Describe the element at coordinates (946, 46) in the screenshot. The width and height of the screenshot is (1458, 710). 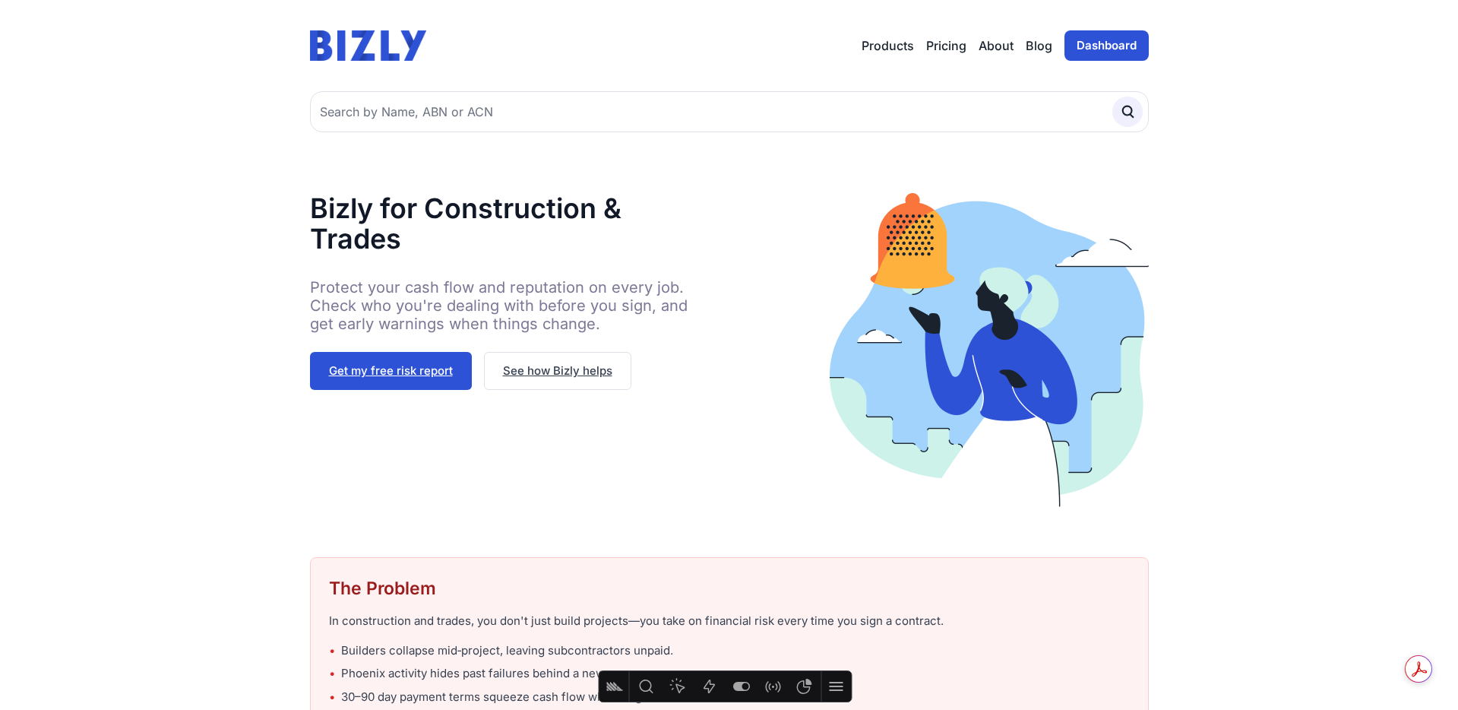
I see `a: Pricing` at that location.